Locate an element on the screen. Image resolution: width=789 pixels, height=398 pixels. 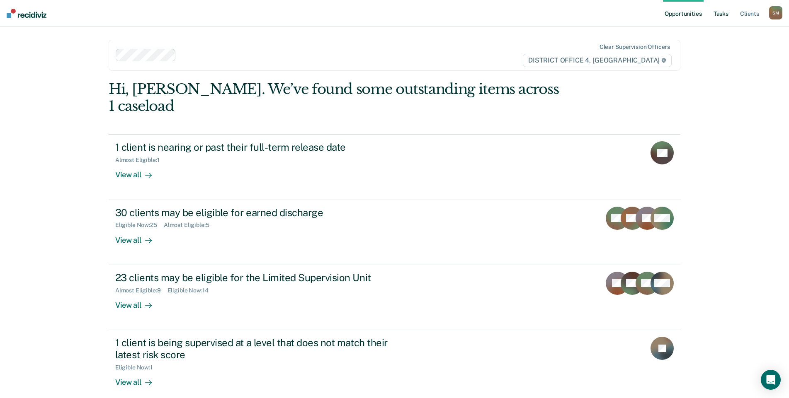
div: 23 clients may be eligible for the Limited Supervision Unit is located at coordinates (261, 278).